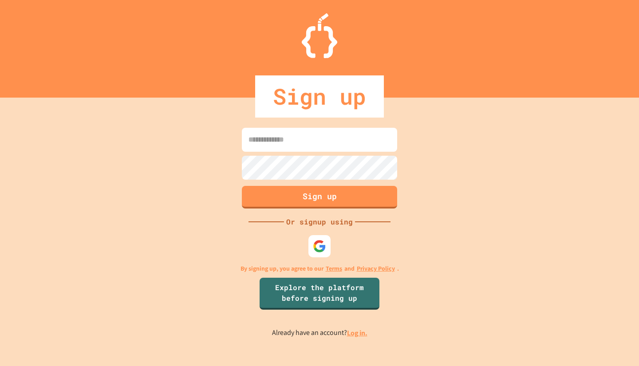 The width and height of the screenshot is (639, 366). Describe the element at coordinates (320, 269) in the screenshot. I see `p: By signing up, you agree to our and .` at that location.